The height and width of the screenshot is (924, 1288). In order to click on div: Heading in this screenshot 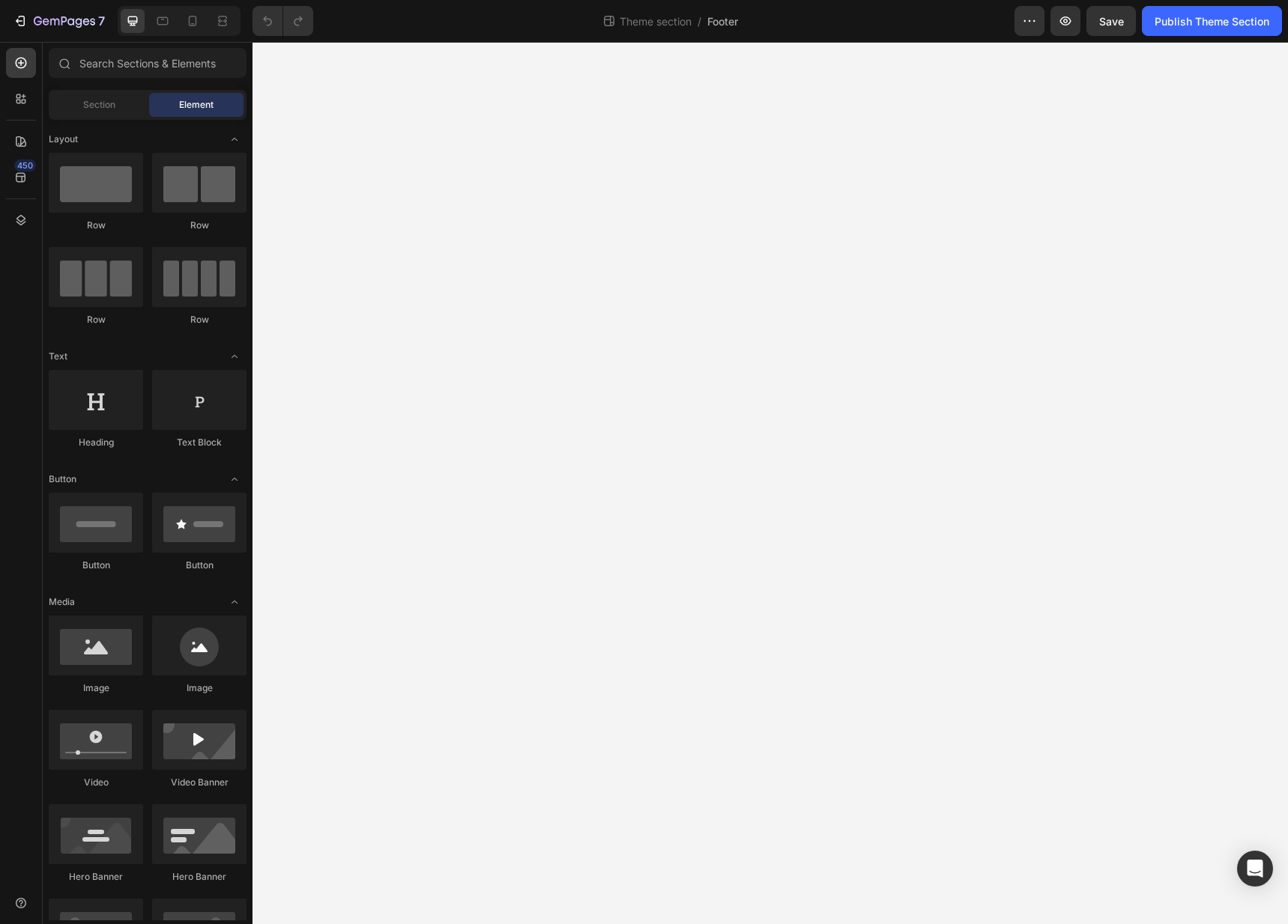, I will do `click(96, 442)`.